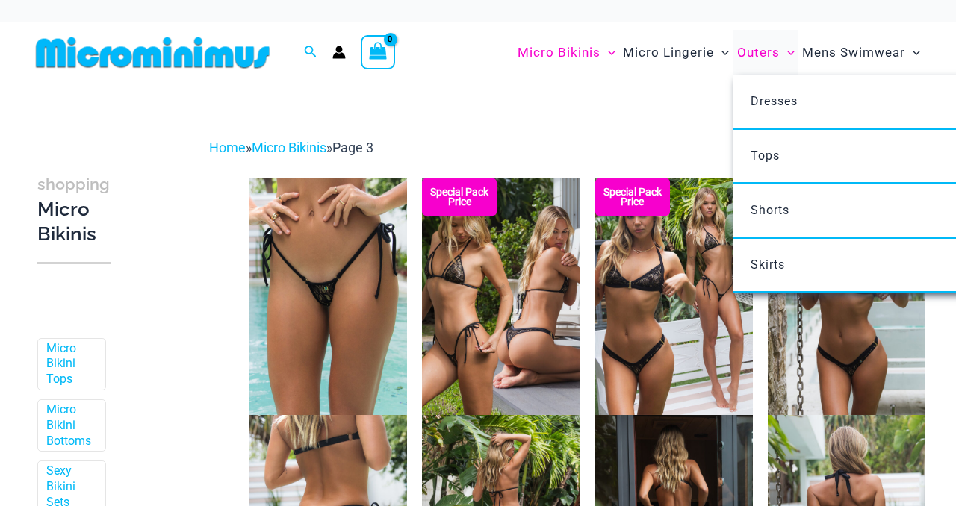 This screenshot has width=956, height=506. I want to click on span: Tops, so click(765, 155).